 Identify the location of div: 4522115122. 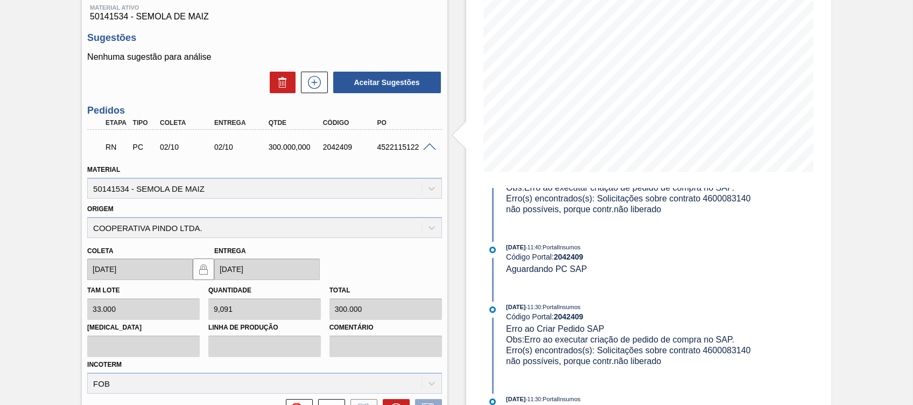
(405, 147).